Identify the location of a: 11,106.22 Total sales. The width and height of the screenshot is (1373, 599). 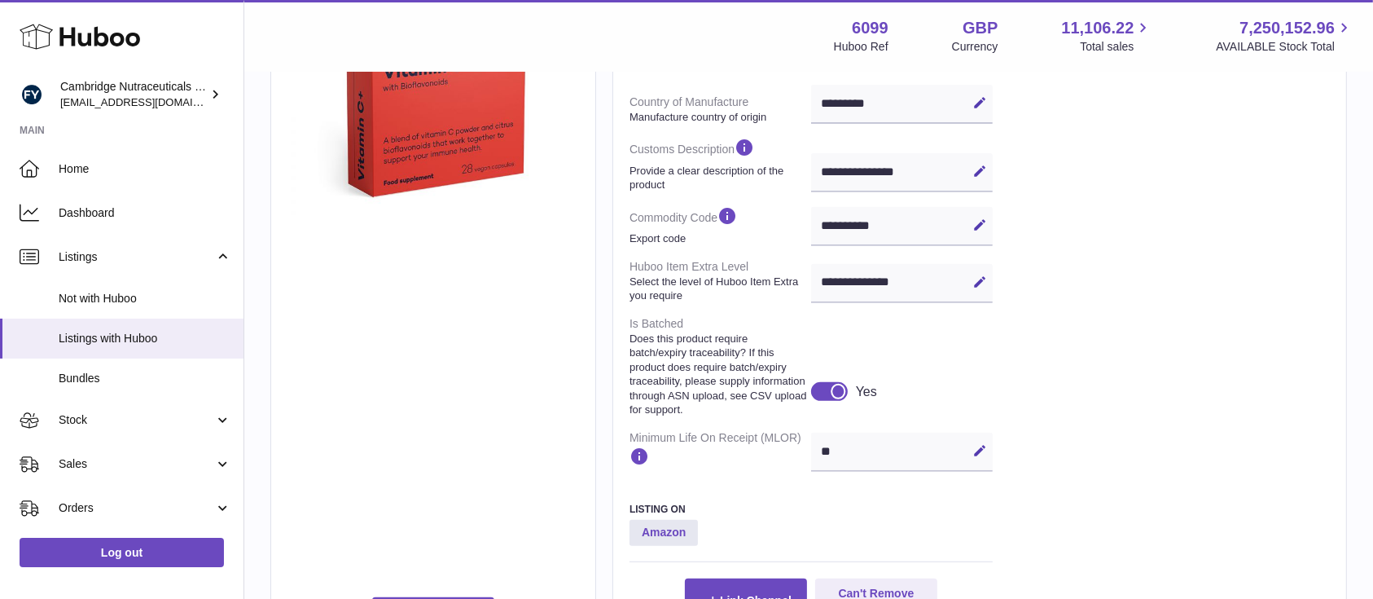
(1107, 36).